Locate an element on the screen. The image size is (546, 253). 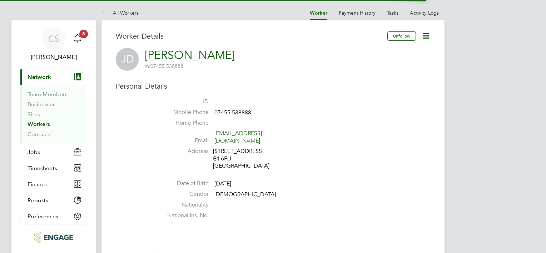
span: Reports is located at coordinates (38, 200).